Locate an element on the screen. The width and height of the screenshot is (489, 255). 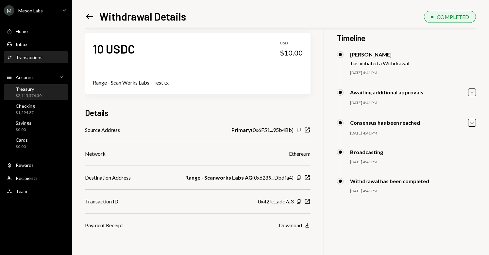
div: Treasury is located at coordinates (28, 89).